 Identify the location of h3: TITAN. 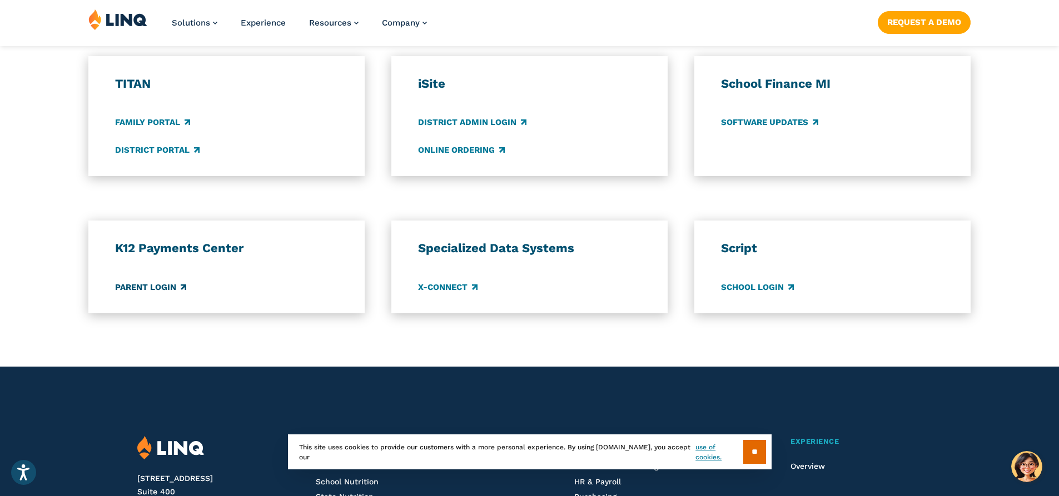
(227, 84).